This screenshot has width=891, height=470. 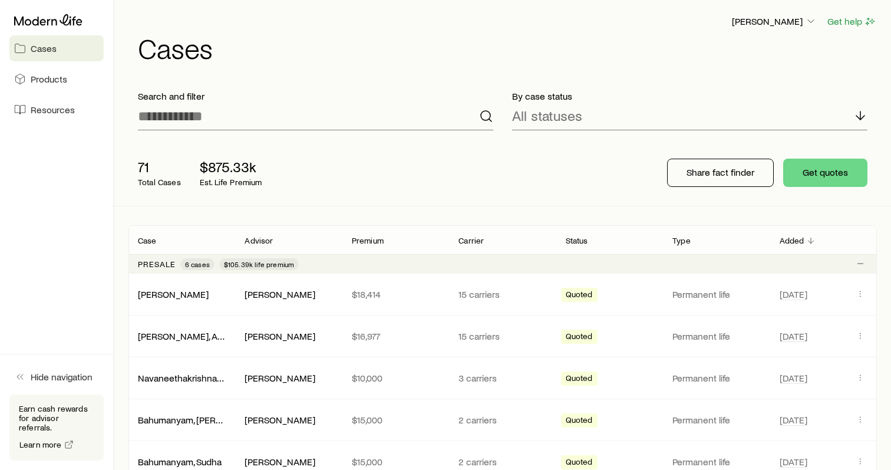 I want to click on p: Premium, so click(x=368, y=240).